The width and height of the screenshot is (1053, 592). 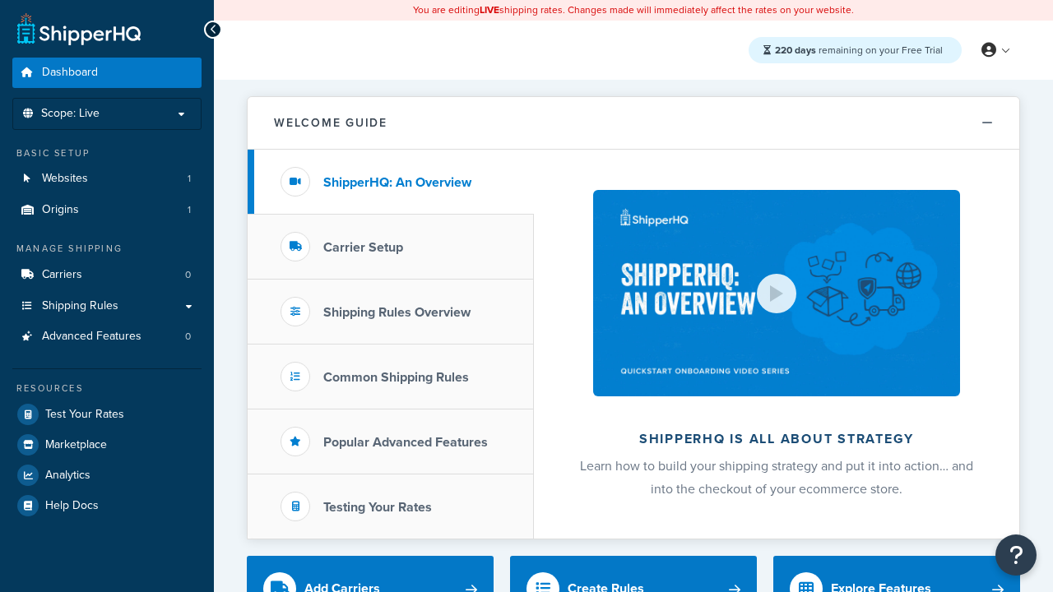 I want to click on span: Carriers, so click(x=62, y=275).